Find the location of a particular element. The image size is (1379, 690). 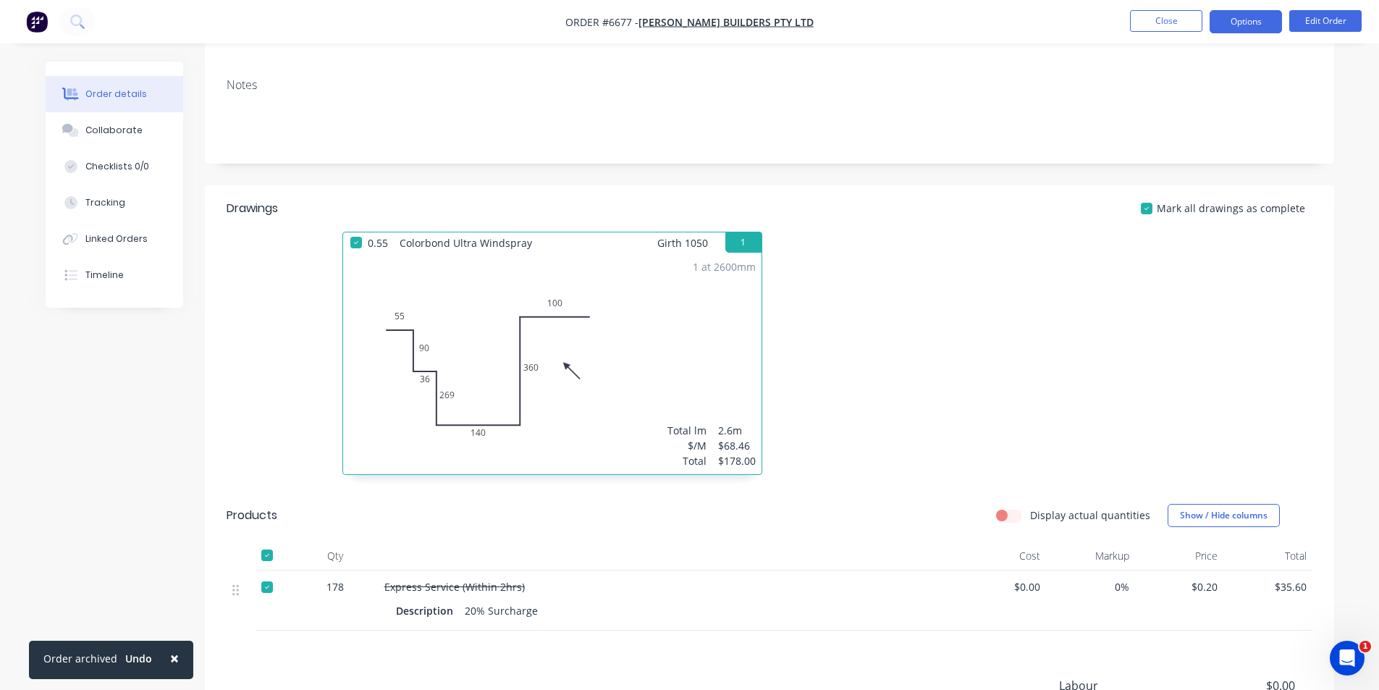

div: $/M is located at coordinates (687, 445).